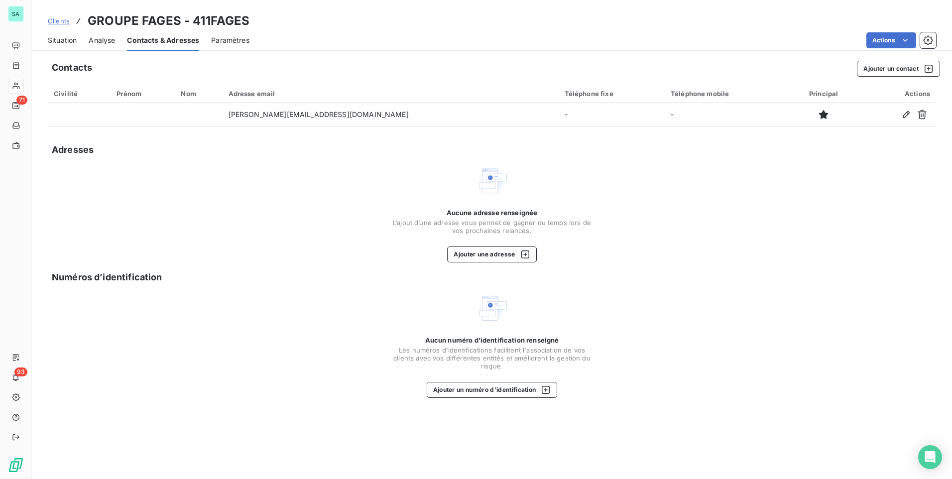 This screenshot has width=952, height=479. I want to click on div: Principal, so click(823, 94).